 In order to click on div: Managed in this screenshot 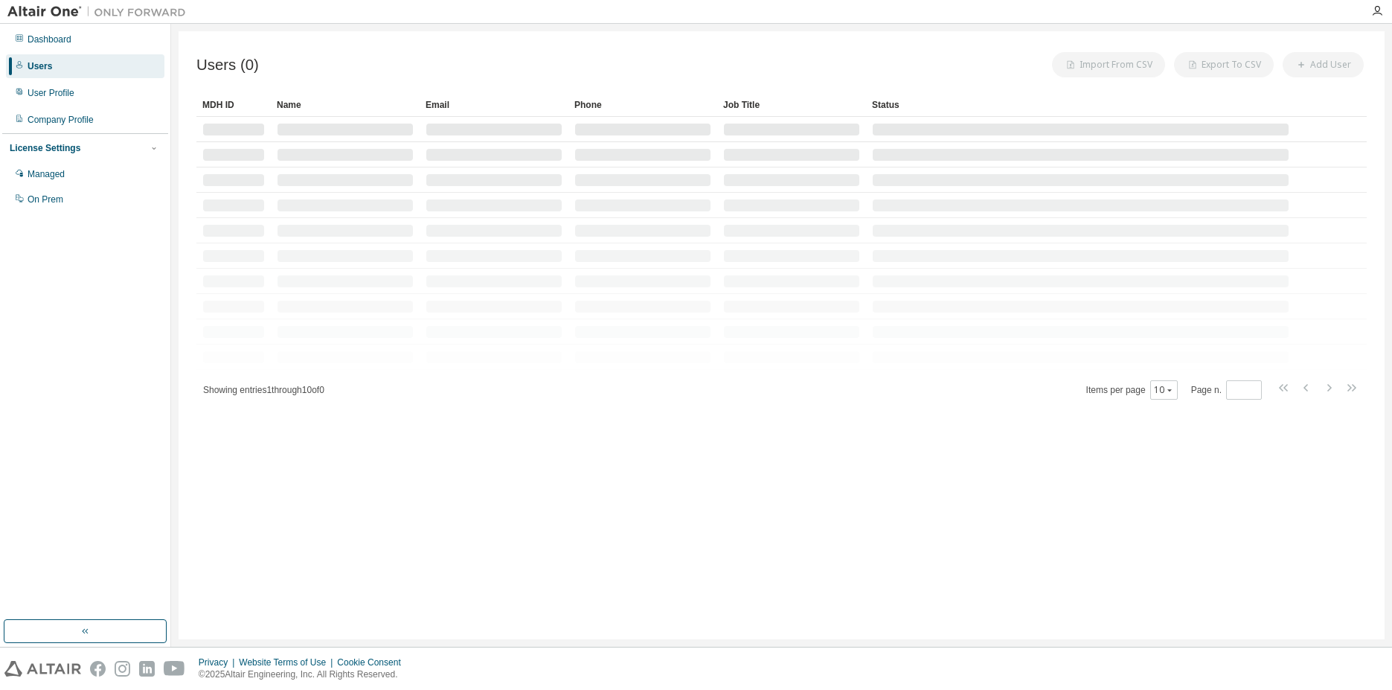, I will do `click(46, 174)`.